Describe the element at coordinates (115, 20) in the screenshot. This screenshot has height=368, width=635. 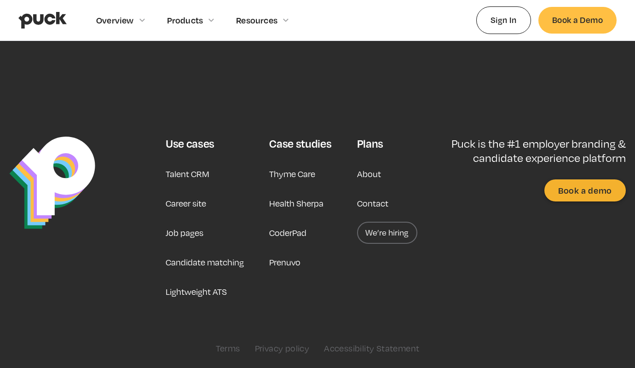
I see `div: Overview` at that location.